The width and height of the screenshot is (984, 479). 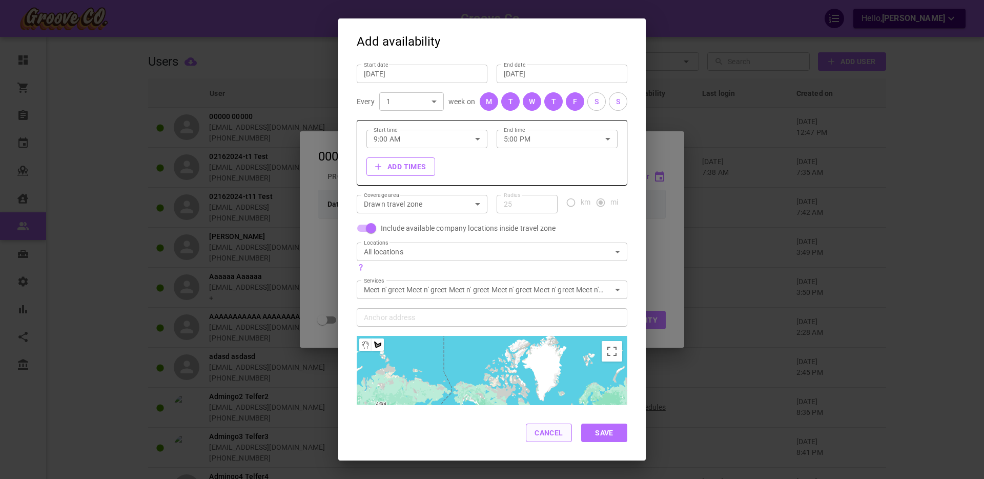 I want to click on div: travel-distance-unit, so click(x=596, y=202).